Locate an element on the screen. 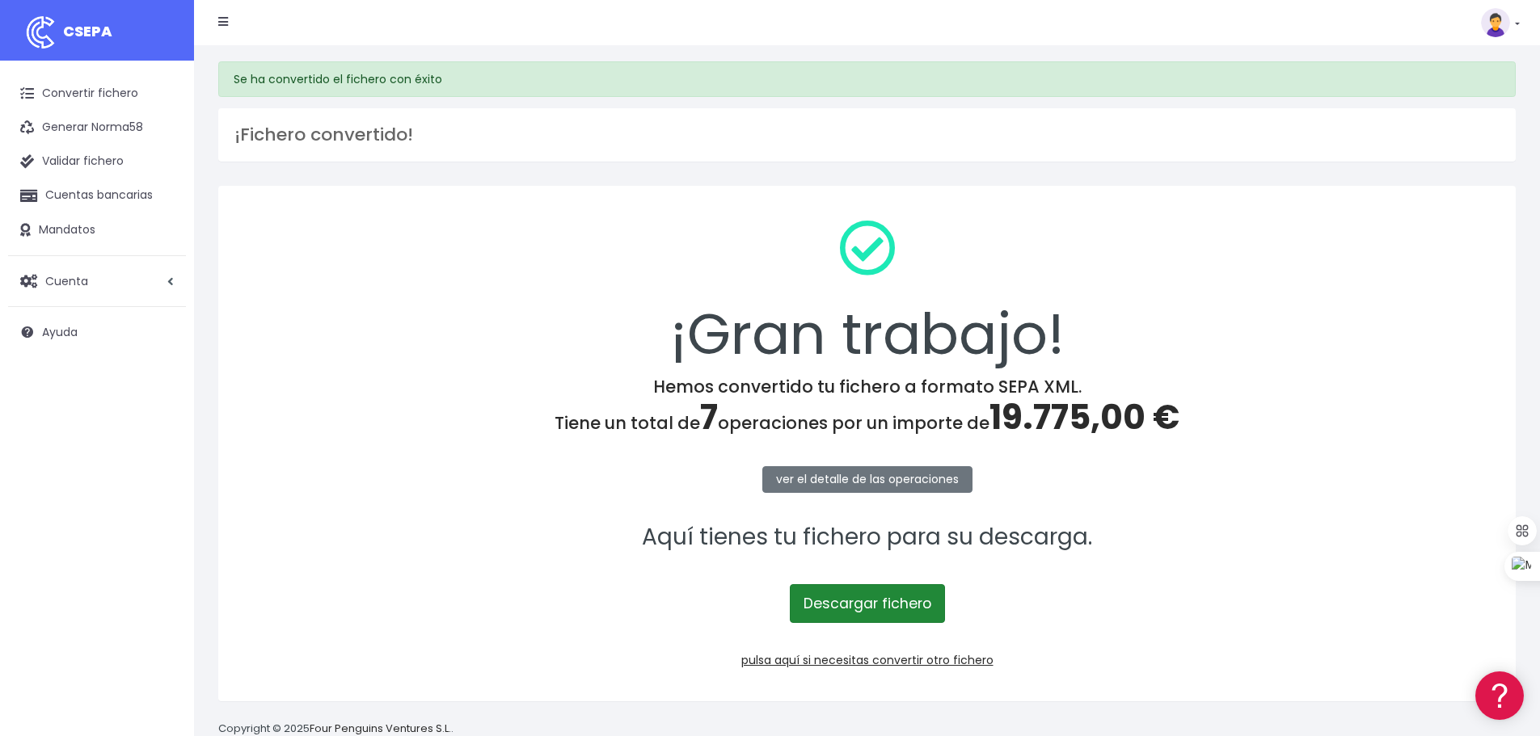 This screenshot has height=736, width=1540. a: Generar Norma58 is located at coordinates (97, 128).